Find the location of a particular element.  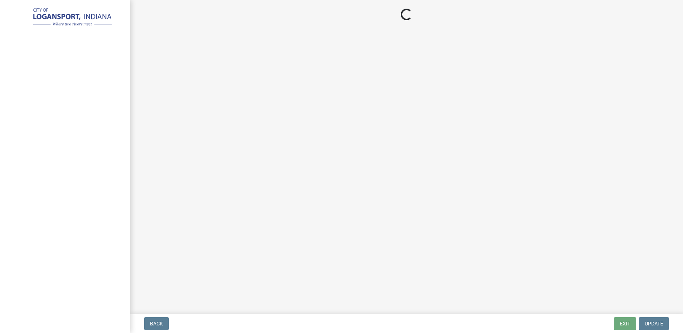

button: Back is located at coordinates (156, 324).